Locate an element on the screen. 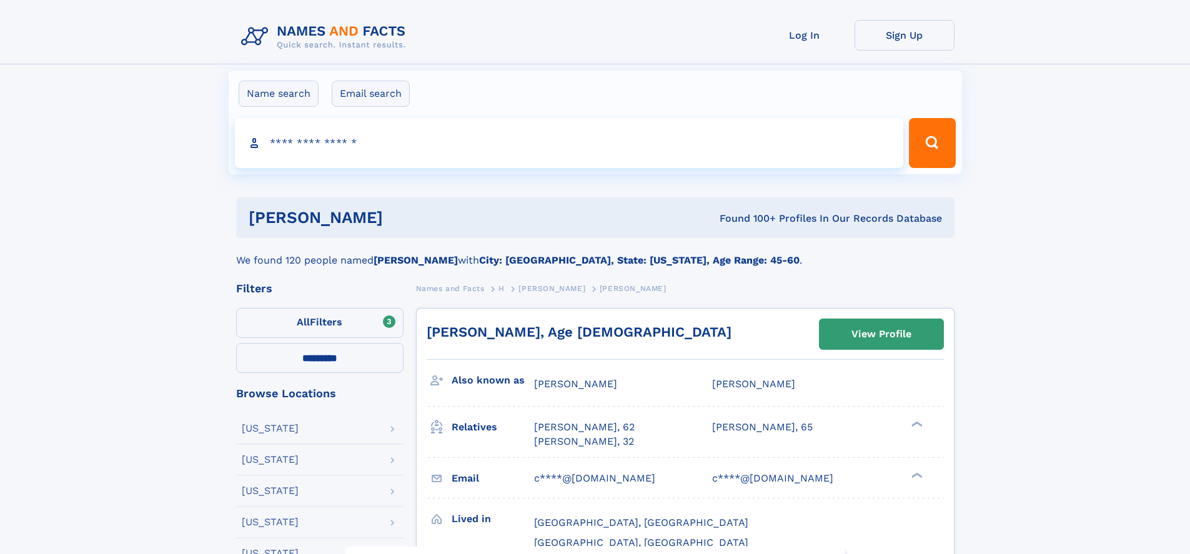 This screenshot has height=554, width=1190. img: Logo Names and Facts is located at coordinates (326, 37).